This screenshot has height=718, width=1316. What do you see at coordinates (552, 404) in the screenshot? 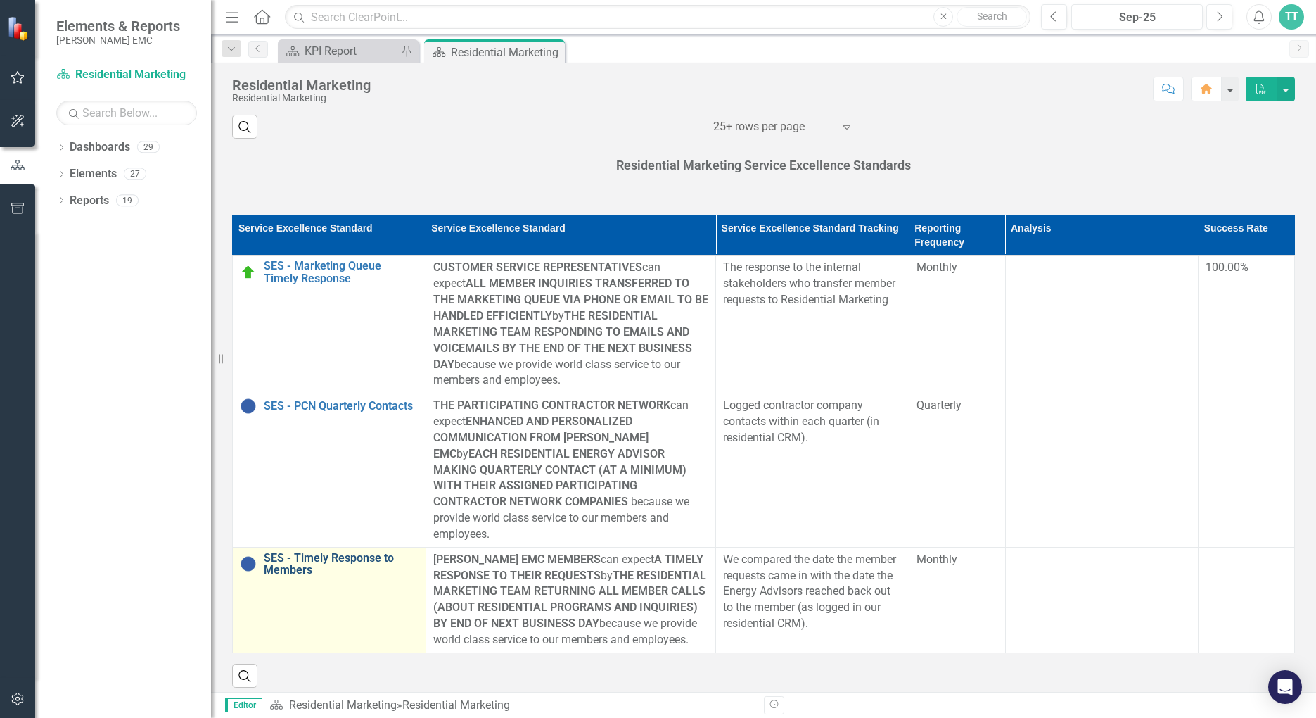
I see `strong: THE PARTICIPATING CONTRACTOR NETWORK` at bounding box center [552, 404].